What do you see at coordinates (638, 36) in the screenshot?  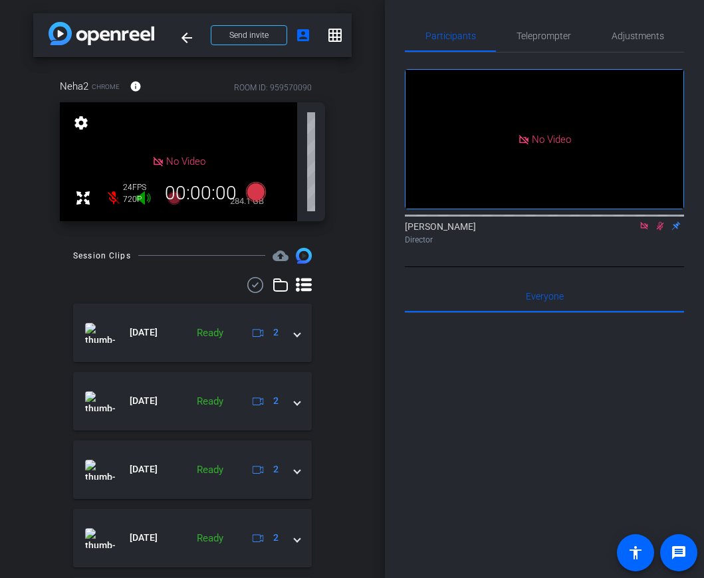 I see `span: Adjustments` at bounding box center [638, 36].